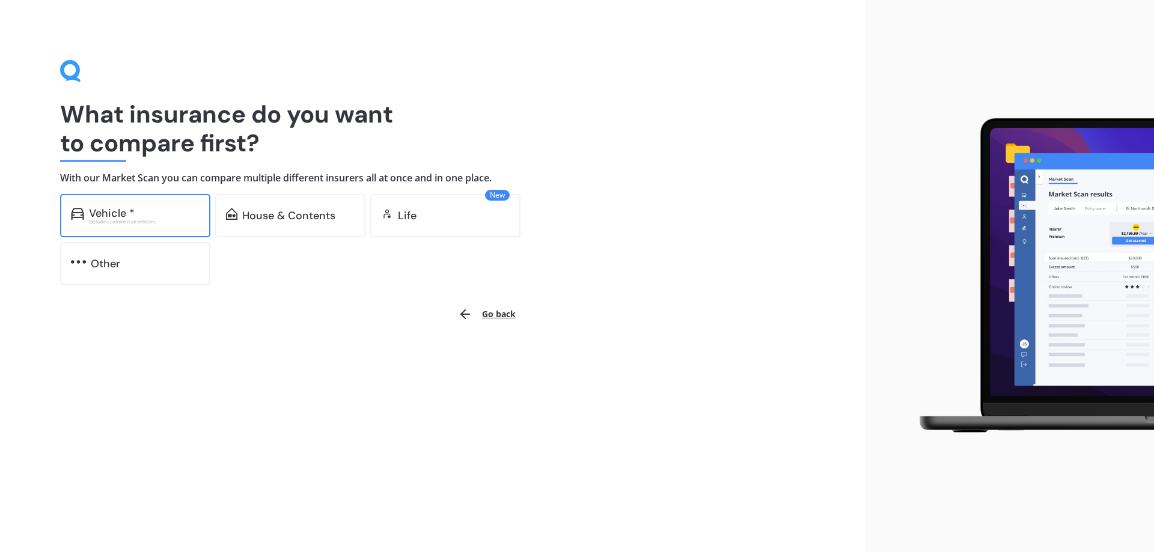  I want to click on img: home-and-contents.b802091223b8502ef2dd.svg, so click(231, 214).